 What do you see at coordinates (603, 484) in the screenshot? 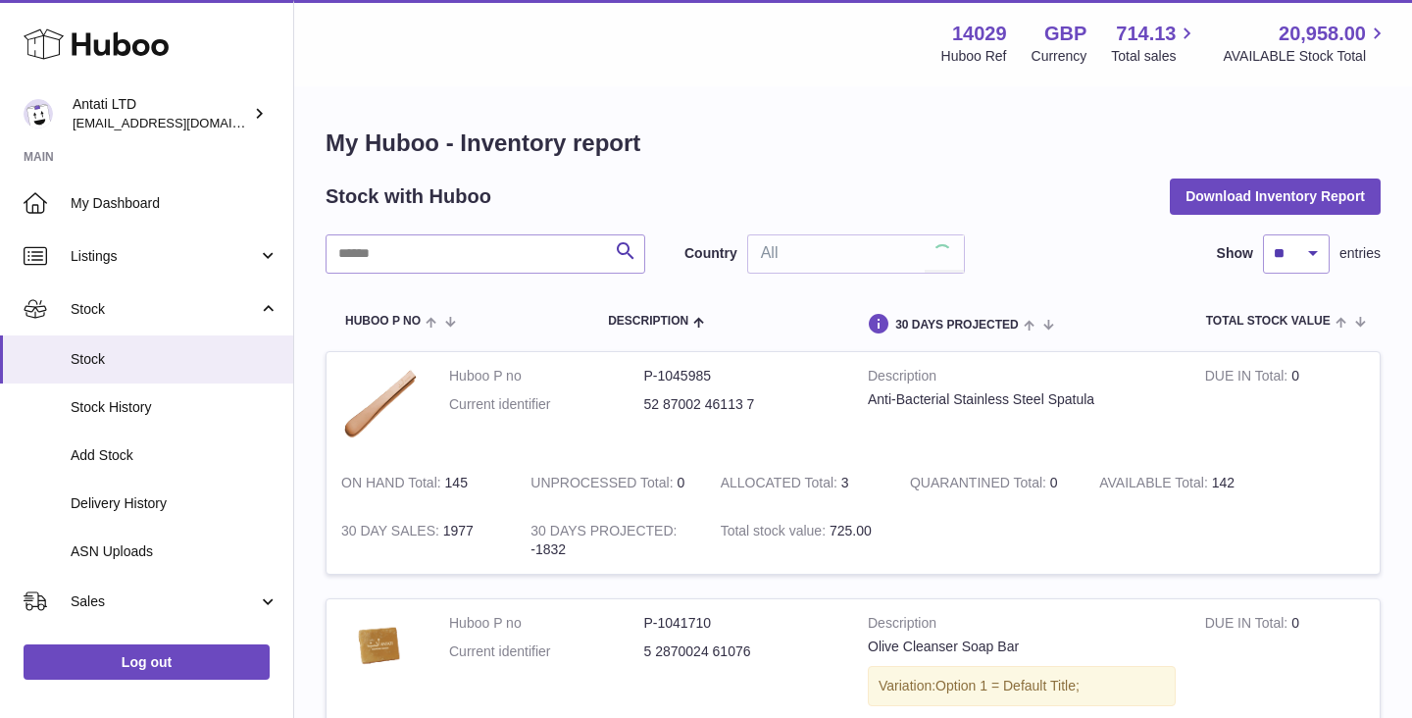
I see `strong: UNPROCESSED Total` at bounding box center [603, 484].